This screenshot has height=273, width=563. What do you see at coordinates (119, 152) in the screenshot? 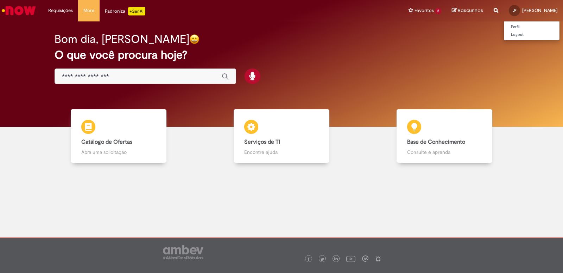
I see `p: Abra uma solicitação` at bounding box center [119, 152].